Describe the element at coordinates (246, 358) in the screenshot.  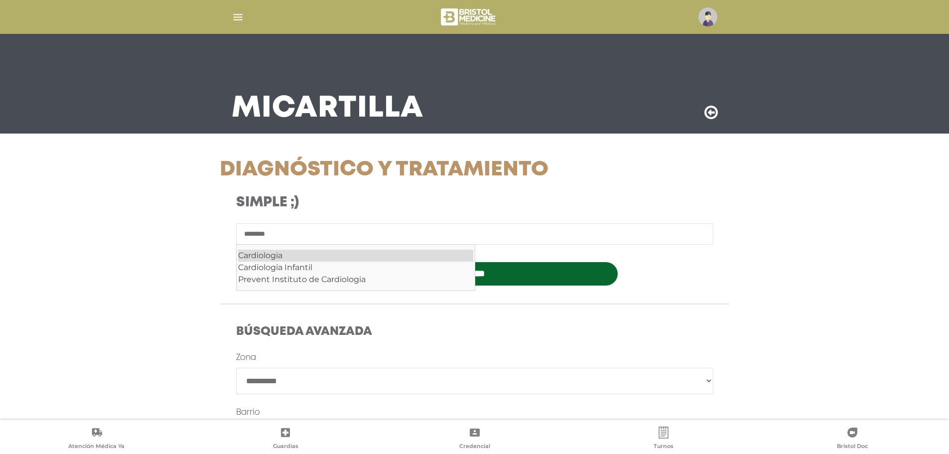
I see `label: Zona` at that location.